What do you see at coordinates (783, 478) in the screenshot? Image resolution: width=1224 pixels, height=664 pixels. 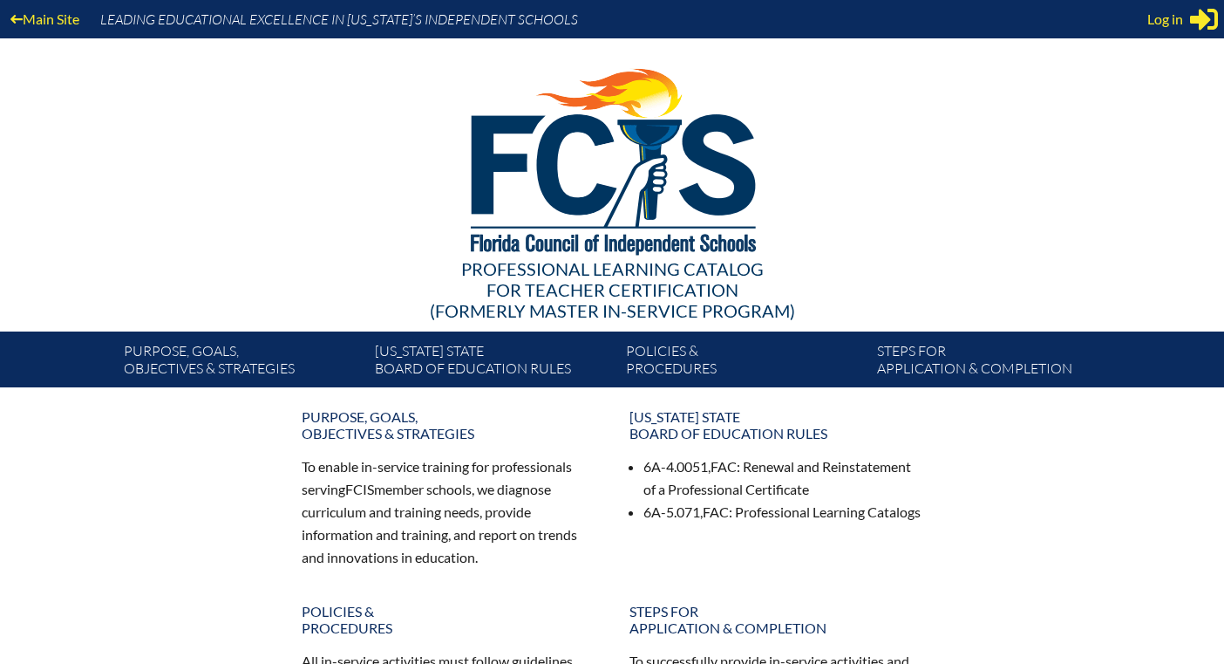 I see `li: 6A-4.0051, : Renewal and Reinstatement of a Professional Certificate` at bounding box center [783, 478].